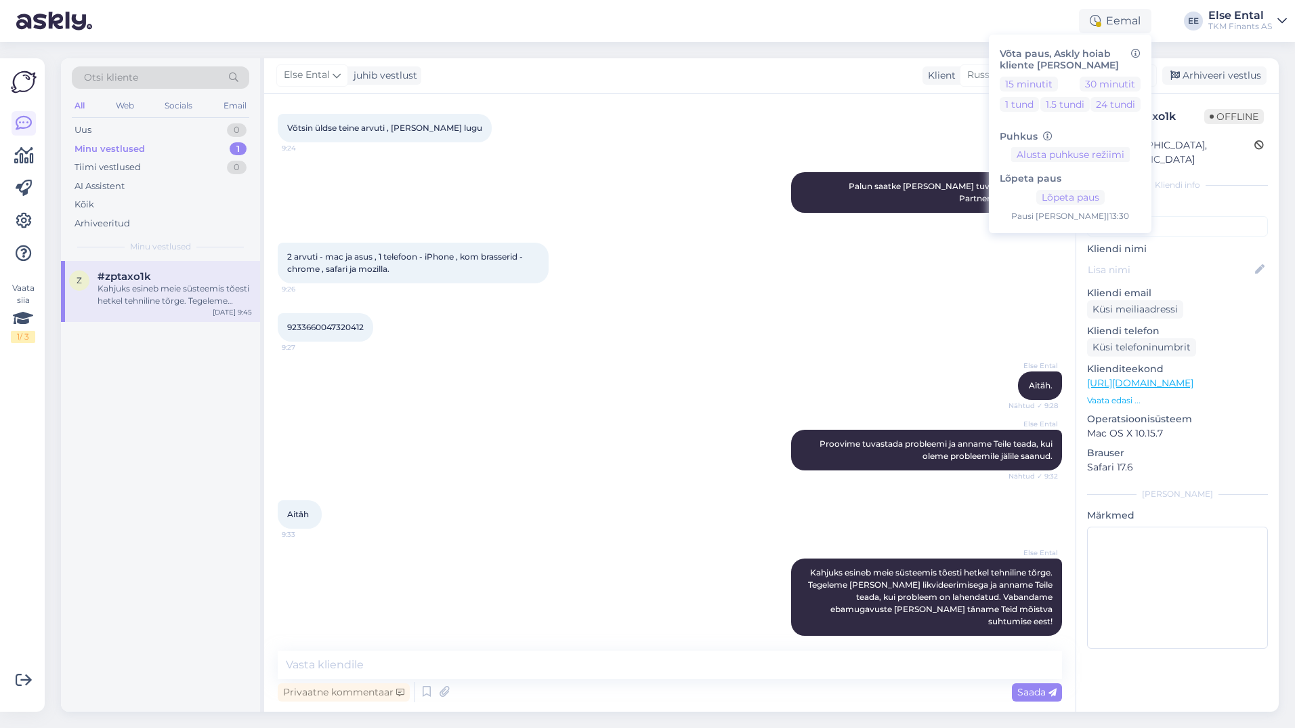 This screenshot has width=1295, height=728. I want to click on p: Klienditeekond, so click(1177, 369).